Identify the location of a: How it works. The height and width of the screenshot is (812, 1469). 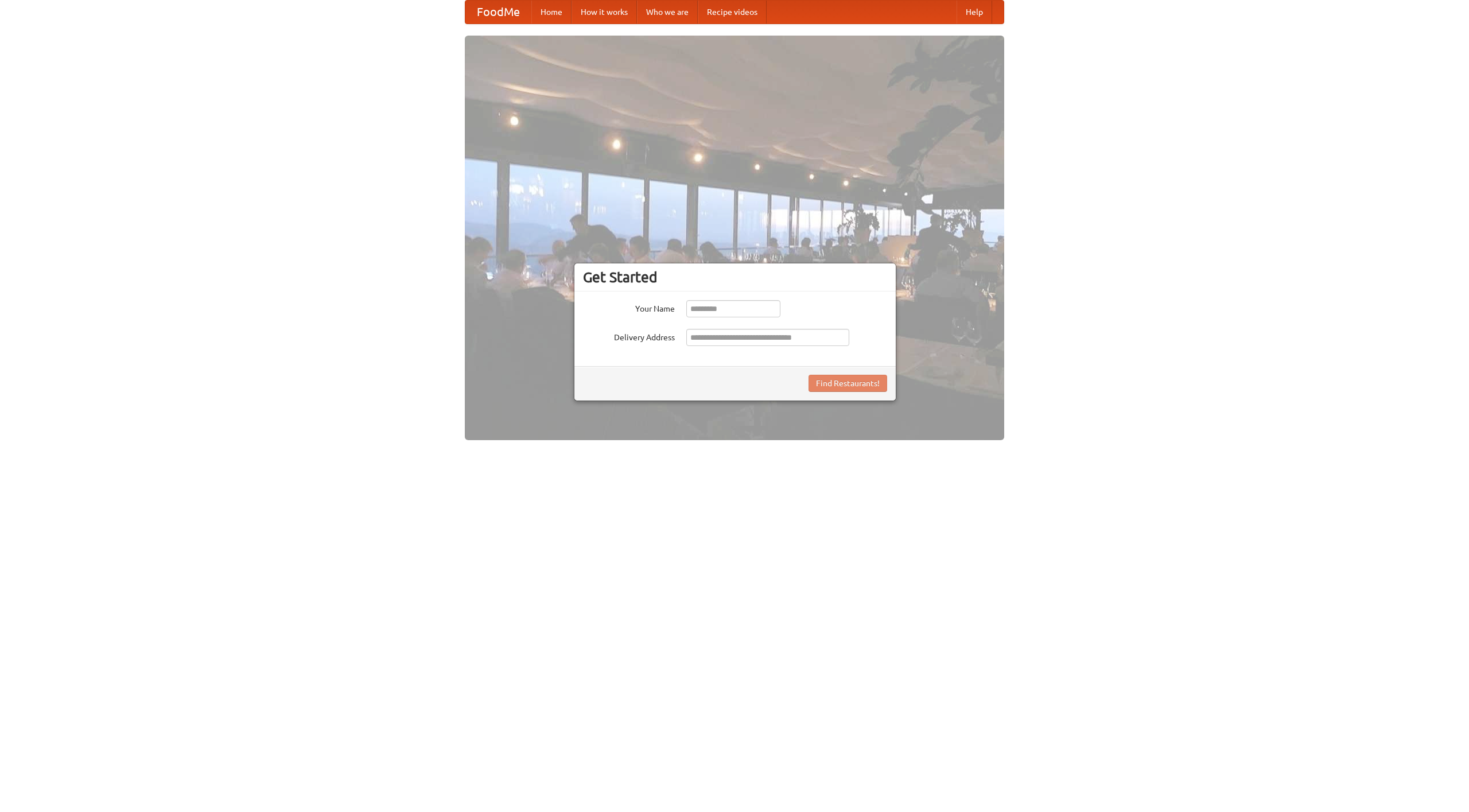
(604, 12).